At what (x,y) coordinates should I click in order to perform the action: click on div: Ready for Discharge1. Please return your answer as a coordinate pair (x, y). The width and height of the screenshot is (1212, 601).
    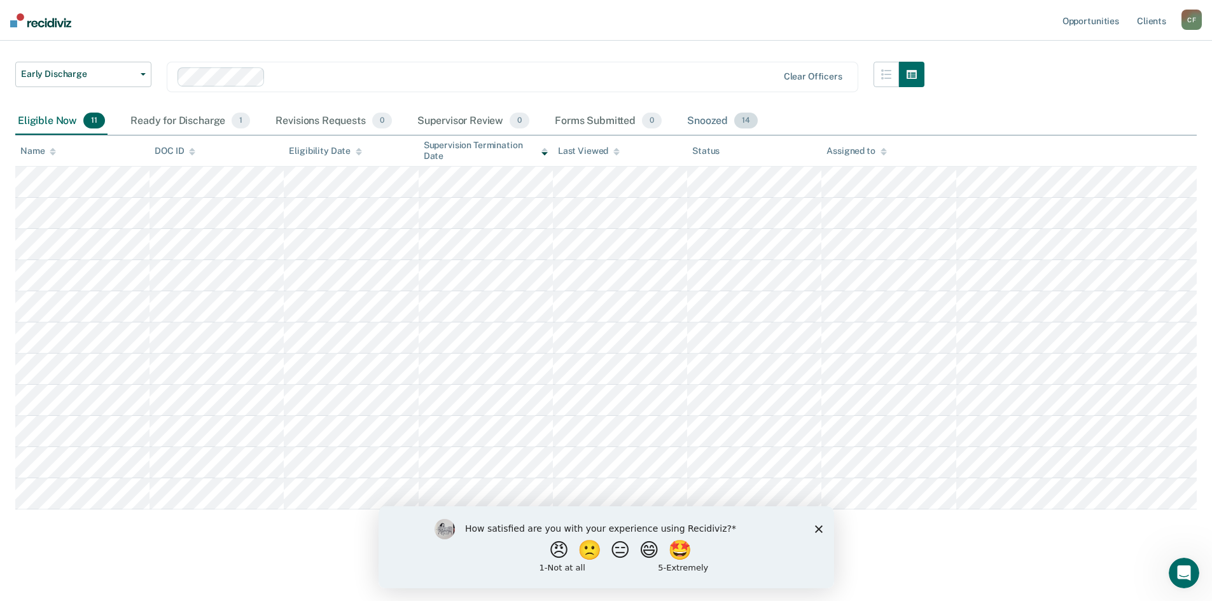
    Looking at the image, I should click on (190, 122).